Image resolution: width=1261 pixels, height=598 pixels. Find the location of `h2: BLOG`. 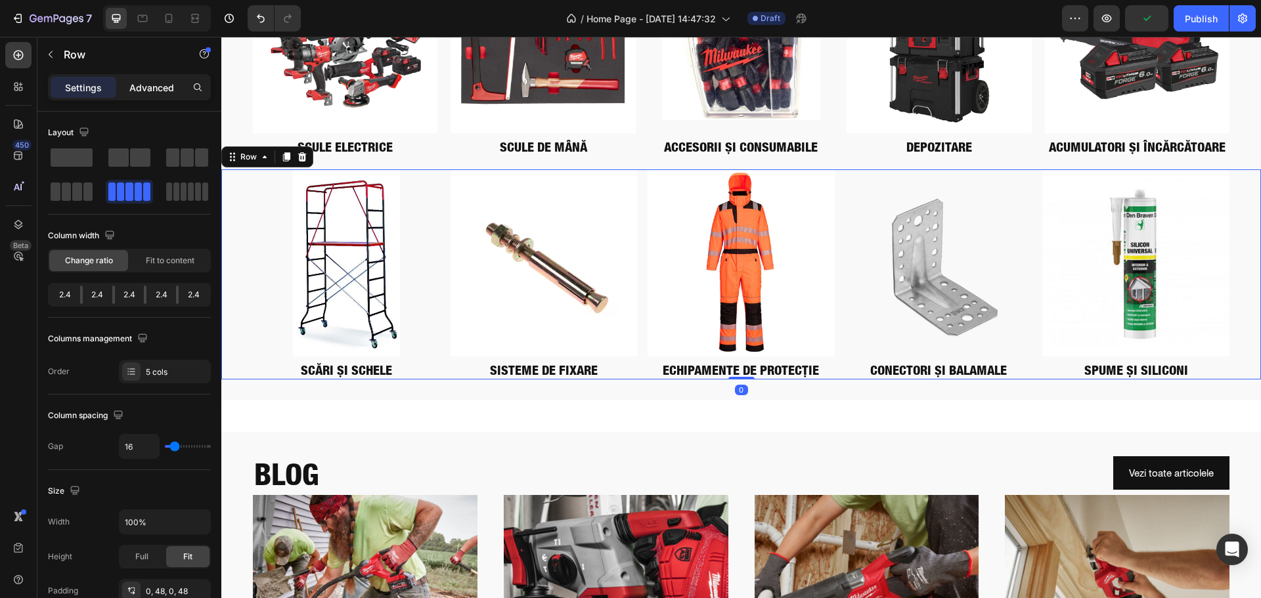

h2: BLOG is located at coordinates (273, 437).